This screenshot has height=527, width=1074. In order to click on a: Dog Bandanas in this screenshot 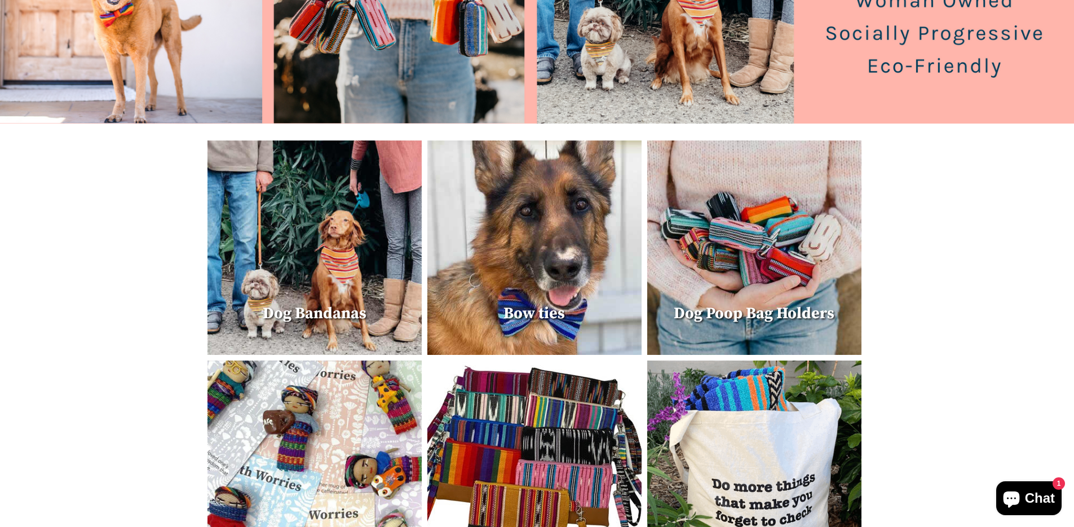, I will do `click(315, 253)`.